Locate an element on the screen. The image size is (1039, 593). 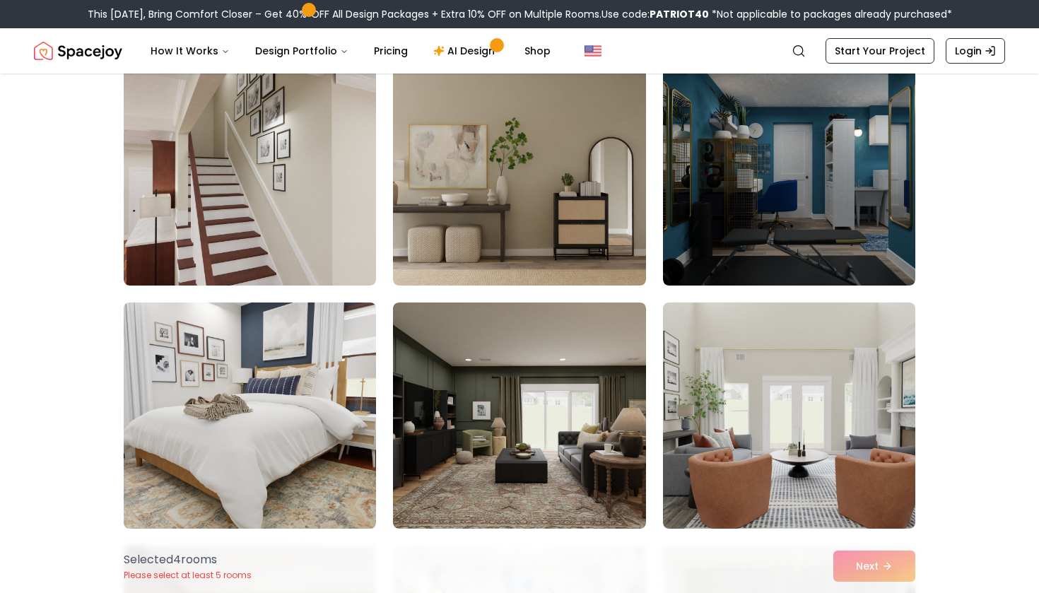
img: Spacejoy Logo is located at coordinates (78, 51).